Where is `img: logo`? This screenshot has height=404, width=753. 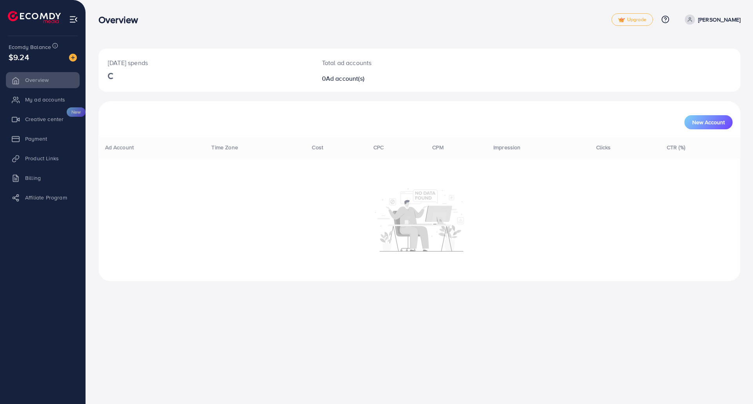 img: logo is located at coordinates (34, 17).